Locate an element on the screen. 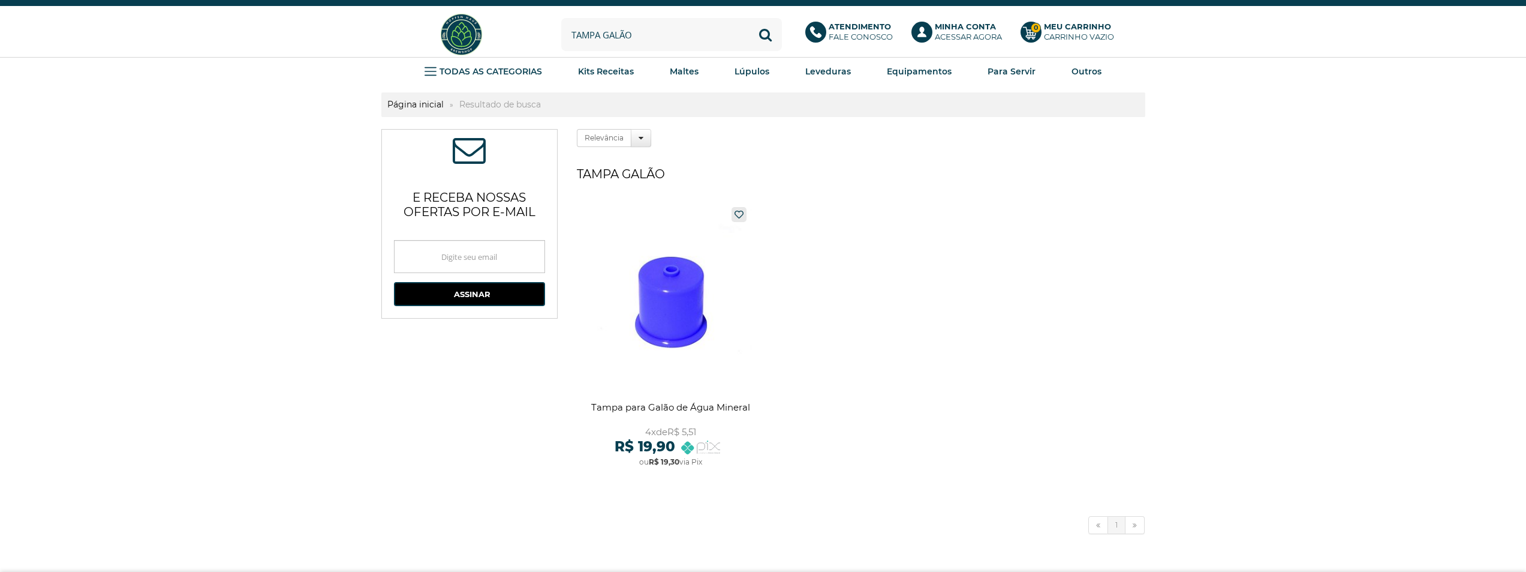 The height and width of the screenshot is (572, 1526). a: Leveduras is located at coordinates (828, 71).